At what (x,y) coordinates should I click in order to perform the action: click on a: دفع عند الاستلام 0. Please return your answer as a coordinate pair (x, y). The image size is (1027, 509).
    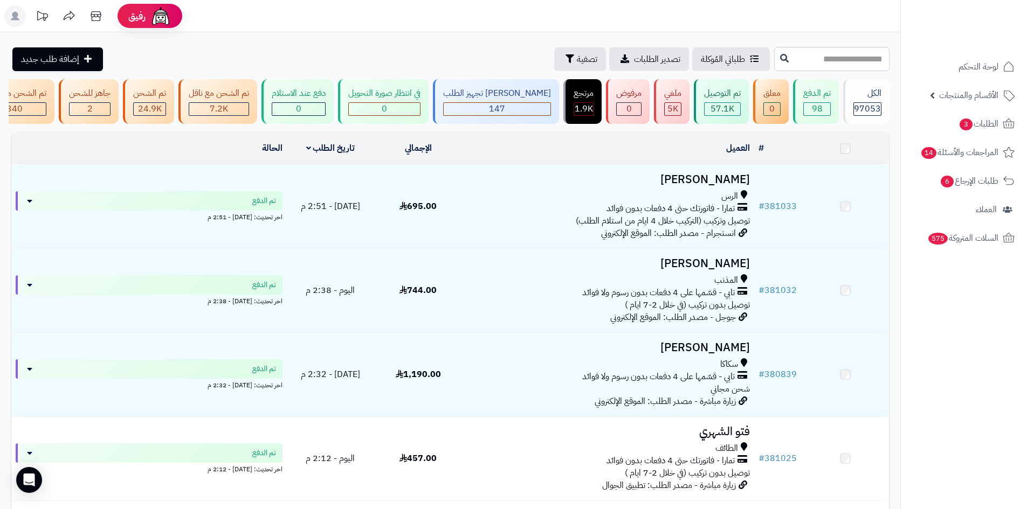
    Looking at the image, I should click on (297, 101).